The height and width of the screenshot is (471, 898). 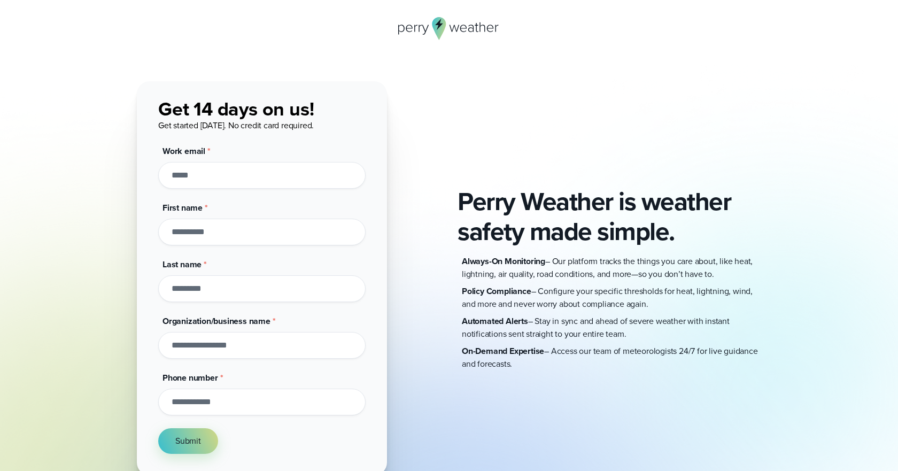 I want to click on span: Phone number, so click(x=190, y=377).